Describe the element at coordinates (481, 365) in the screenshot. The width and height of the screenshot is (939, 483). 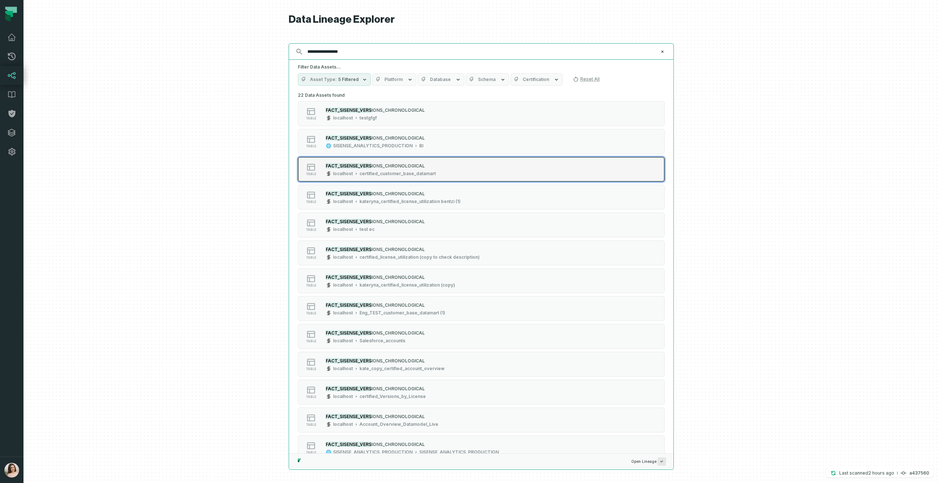
I see `button: tablelocalhostkate_copy_certified_account_overview` at that location.